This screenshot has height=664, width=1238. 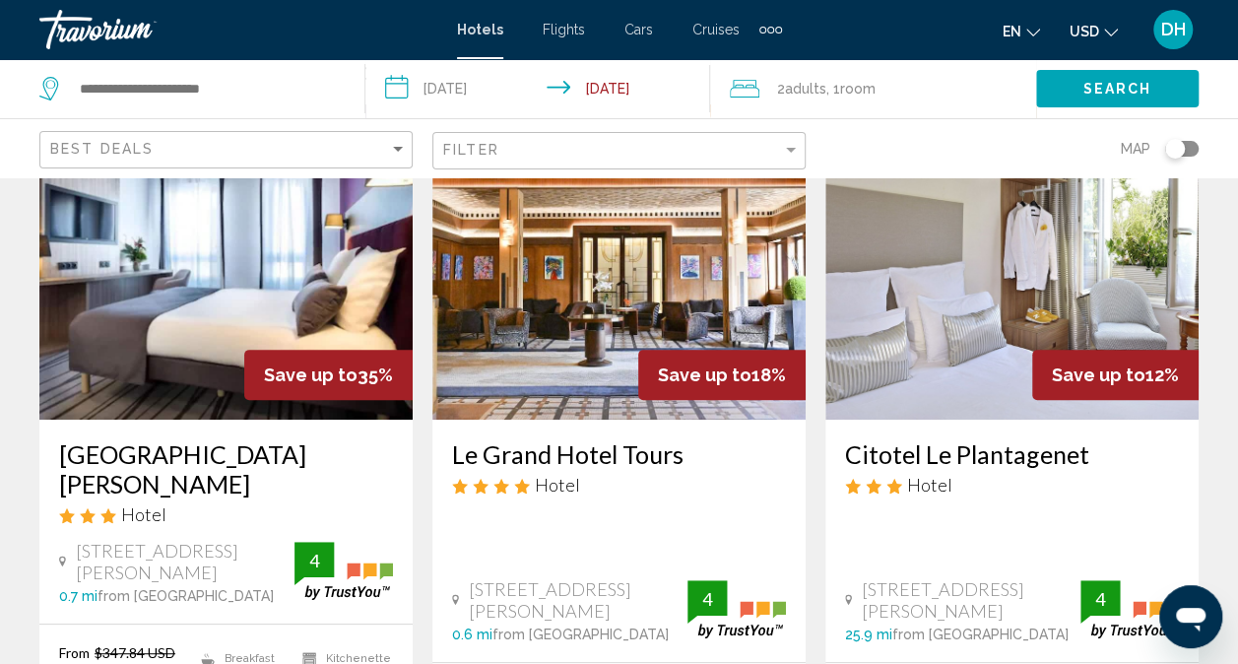 What do you see at coordinates (1174, 149) in the screenshot?
I see `button: Toggle map` at bounding box center [1174, 149].